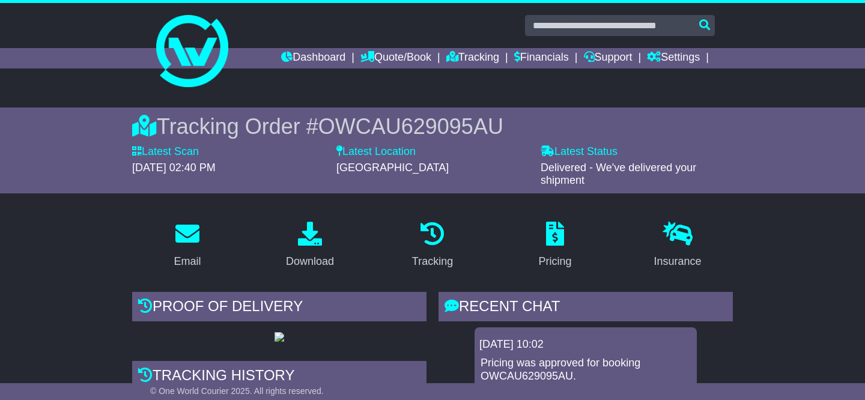 Image resolution: width=865 pixels, height=400 pixels. Describe the element at coordinates (376, 152) in the screenshot. I see `label: Latest Location` at that location.